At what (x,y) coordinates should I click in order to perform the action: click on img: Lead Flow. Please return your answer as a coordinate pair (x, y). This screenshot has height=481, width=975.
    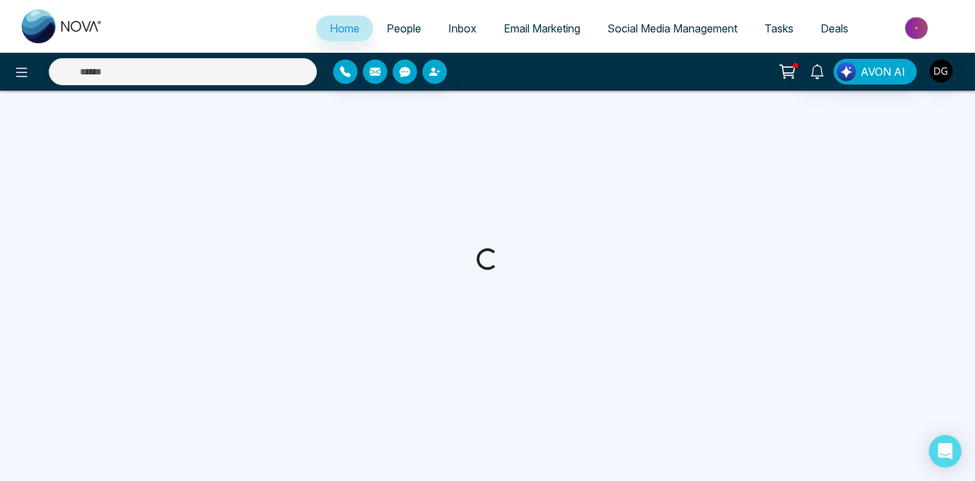
    Looking at the image, I should click on (846, 72).